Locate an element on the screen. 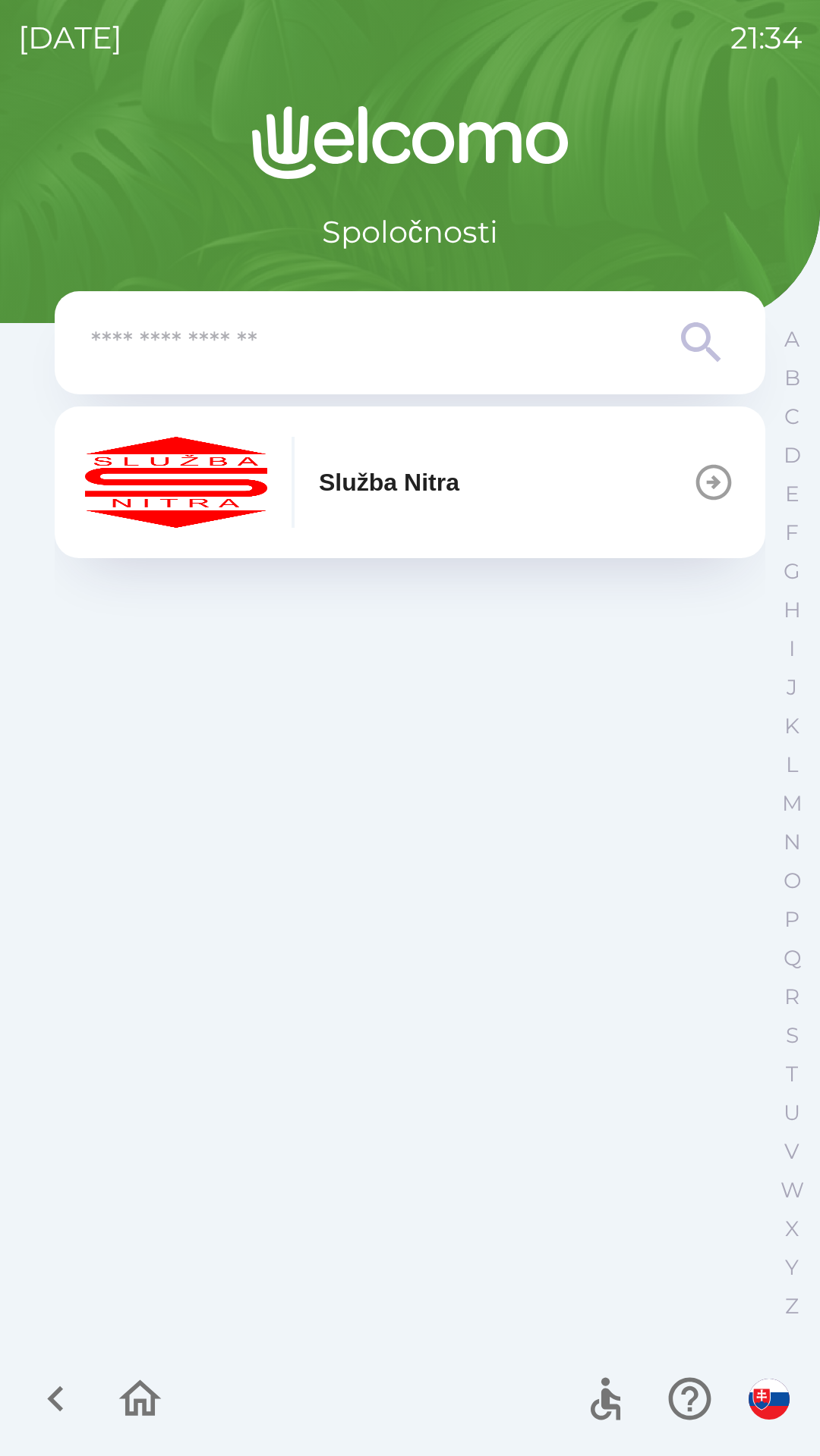 The image size is (820, 1456). img: Logo is located at coordinates (410, 143).